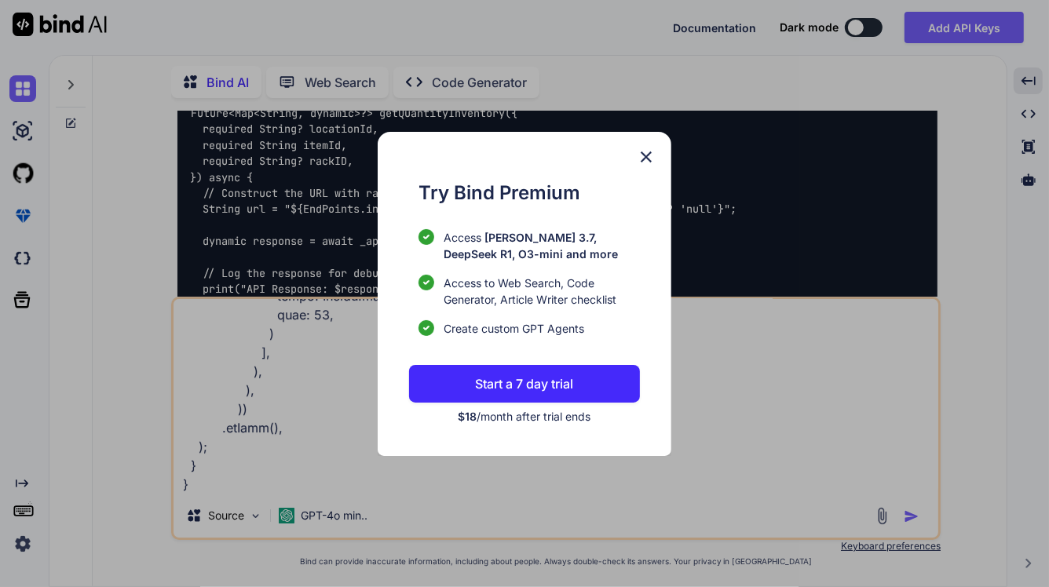  What do you see at coordinates (467, 416) in the screenshot?
I see `span: $18` at bounding box center [467, 416].